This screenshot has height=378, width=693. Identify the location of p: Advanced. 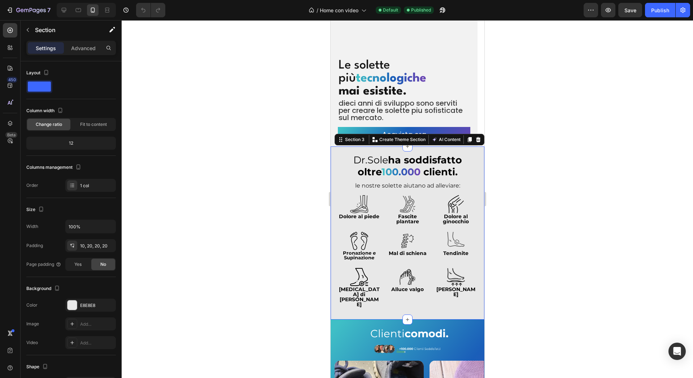
(83, 48).